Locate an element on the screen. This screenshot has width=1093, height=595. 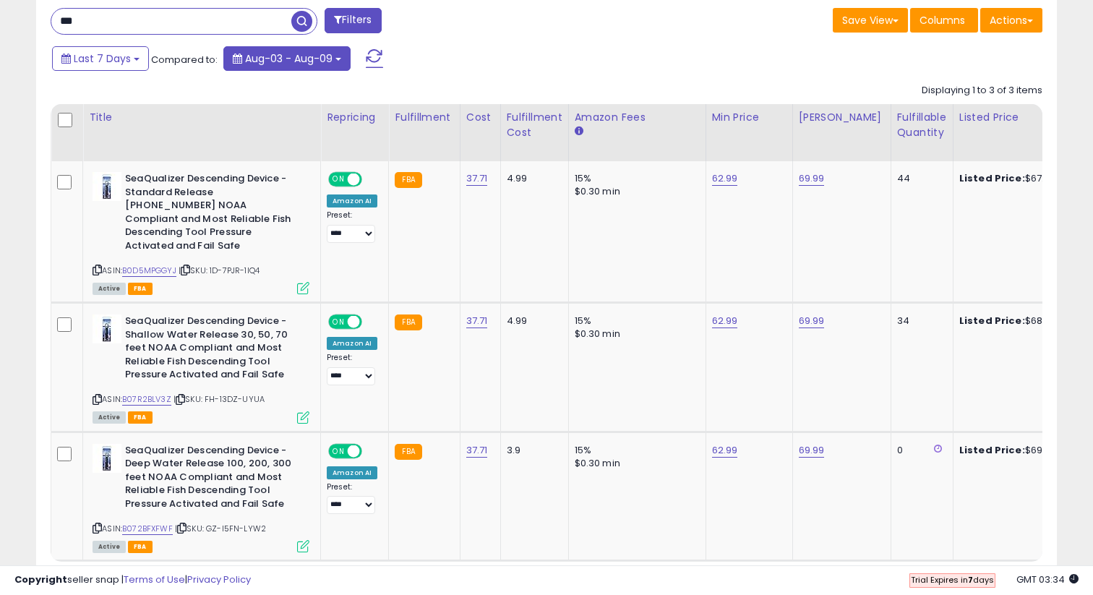
b: 7 is located at coordinates (970, 580).